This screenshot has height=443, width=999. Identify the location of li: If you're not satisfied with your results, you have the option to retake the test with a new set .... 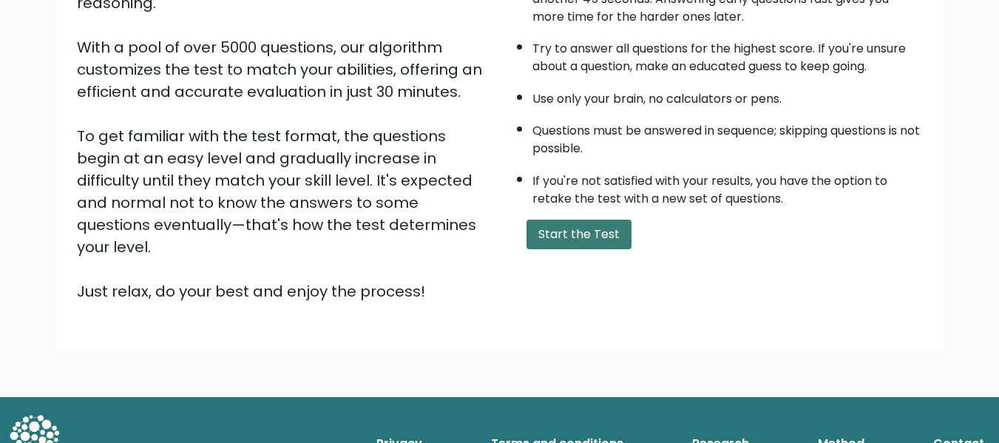
(728, 186).